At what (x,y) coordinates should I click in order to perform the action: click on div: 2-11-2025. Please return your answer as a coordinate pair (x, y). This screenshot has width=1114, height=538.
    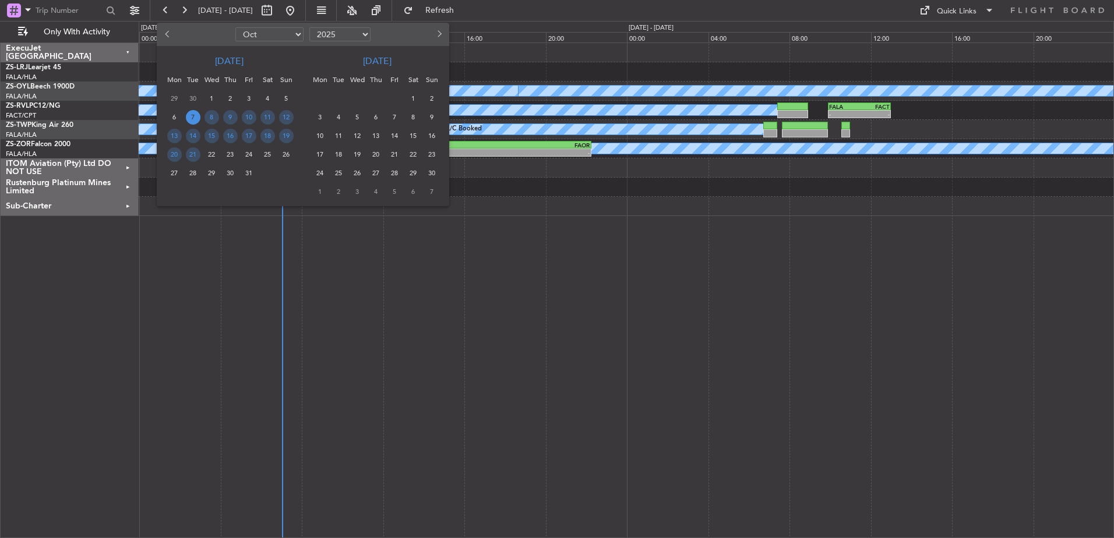
    Looking at the image, I should click on (432, 98).